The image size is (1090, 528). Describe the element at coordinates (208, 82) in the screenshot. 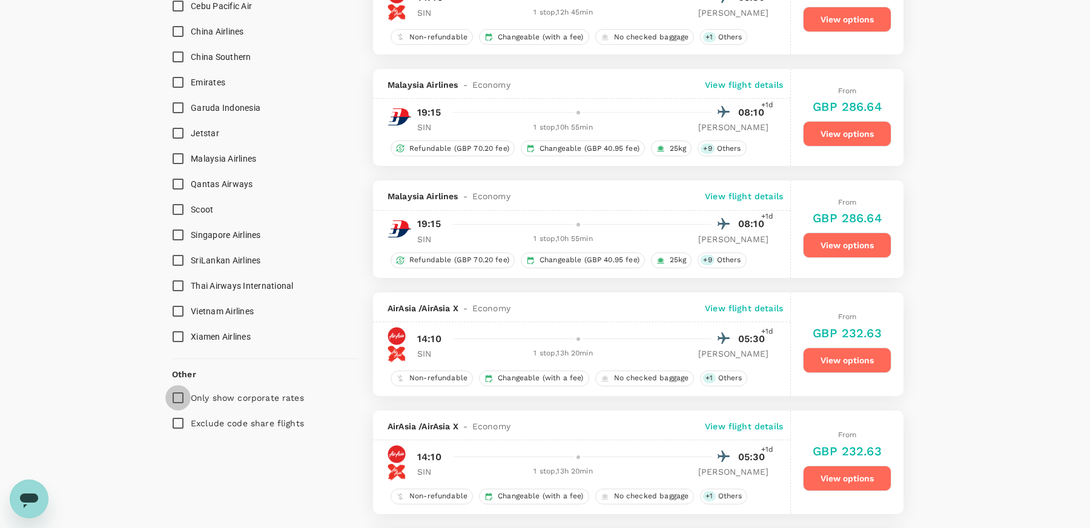

I see `span: Emirates` at that location.